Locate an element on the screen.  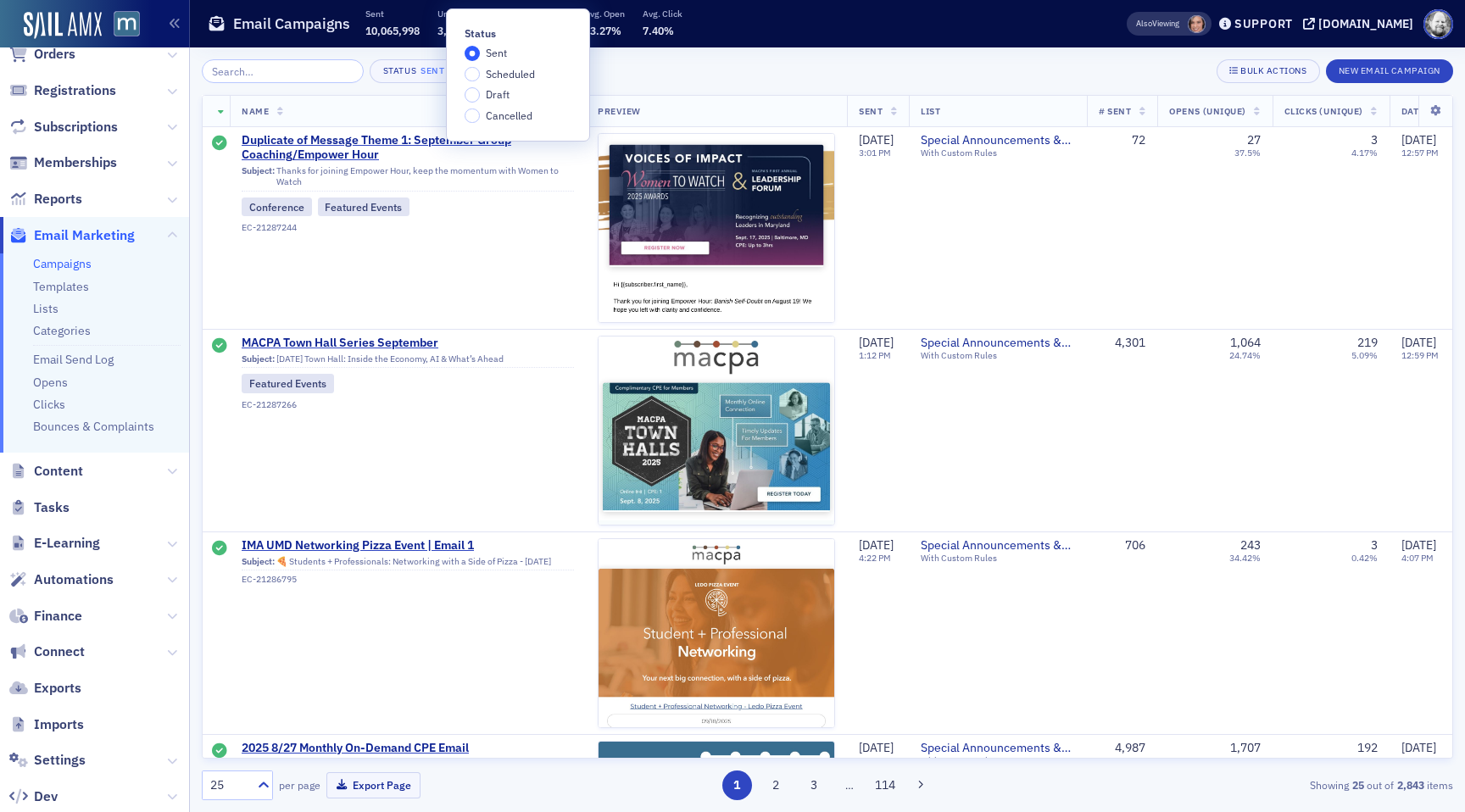
span: Orders is located at coordinates (55, 55).